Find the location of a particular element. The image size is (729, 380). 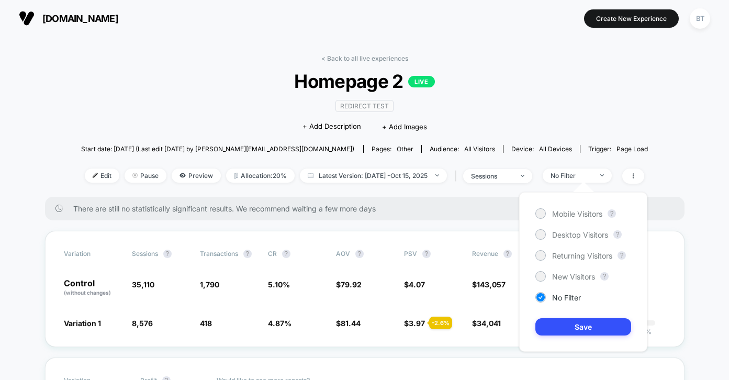

p: LIVE is located at coordinates (421, 82).